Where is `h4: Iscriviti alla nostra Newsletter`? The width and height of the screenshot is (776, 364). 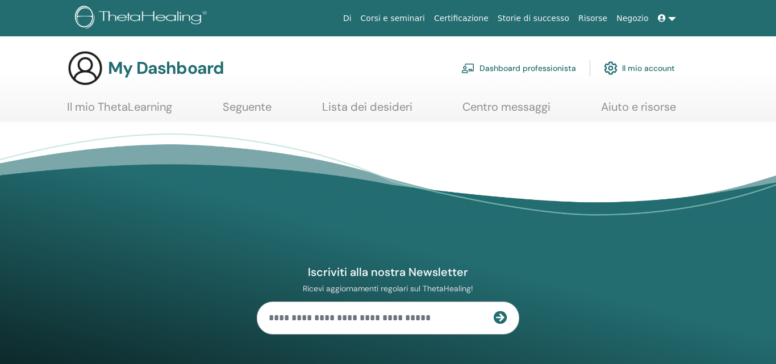
h4: Iscriviti alla nostra Newsletter is located at coordinates (388, 272).